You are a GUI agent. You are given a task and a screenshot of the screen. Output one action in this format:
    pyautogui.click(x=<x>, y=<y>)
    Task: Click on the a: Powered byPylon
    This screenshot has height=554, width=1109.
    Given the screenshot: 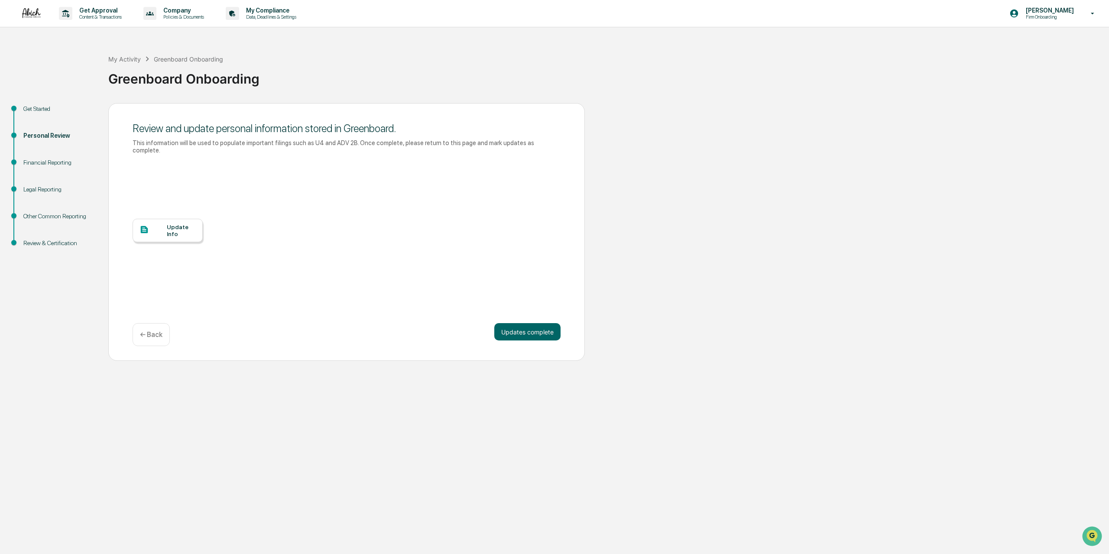 What is the action you would take?
    pyautogui.click(x=83, y=149)
    